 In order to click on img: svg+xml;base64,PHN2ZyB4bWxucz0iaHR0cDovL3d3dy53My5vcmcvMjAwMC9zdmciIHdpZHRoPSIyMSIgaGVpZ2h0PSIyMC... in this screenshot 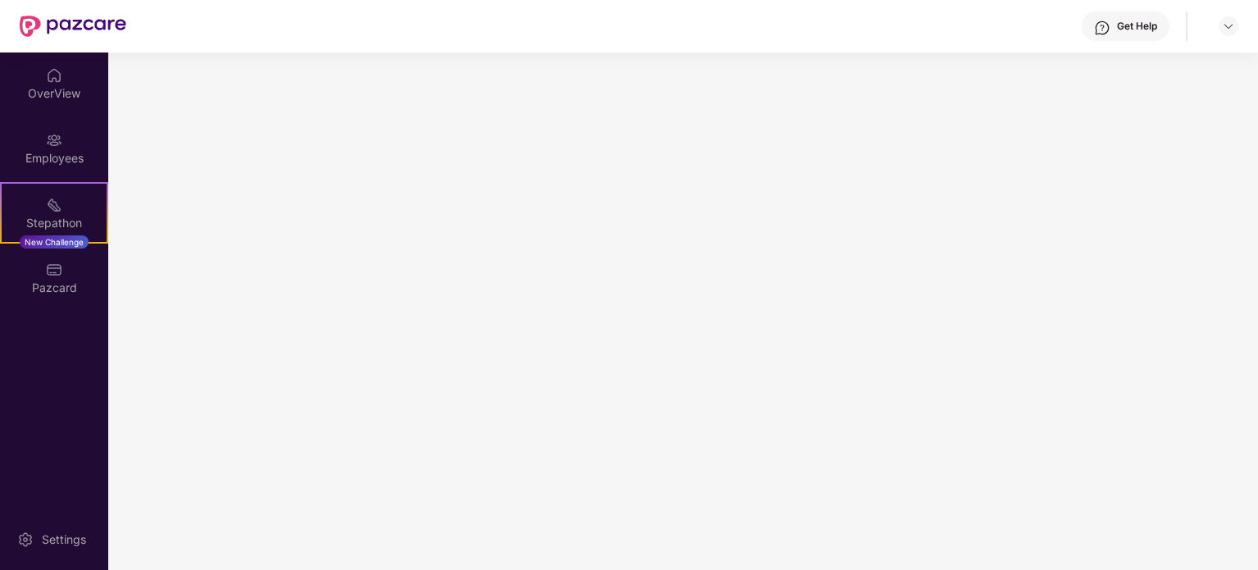, I will do `click(54, 205)`.